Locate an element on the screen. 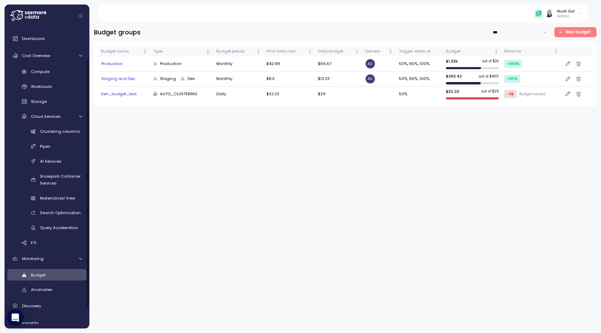  a: Cost Overview is located at coordinates (47, 56).